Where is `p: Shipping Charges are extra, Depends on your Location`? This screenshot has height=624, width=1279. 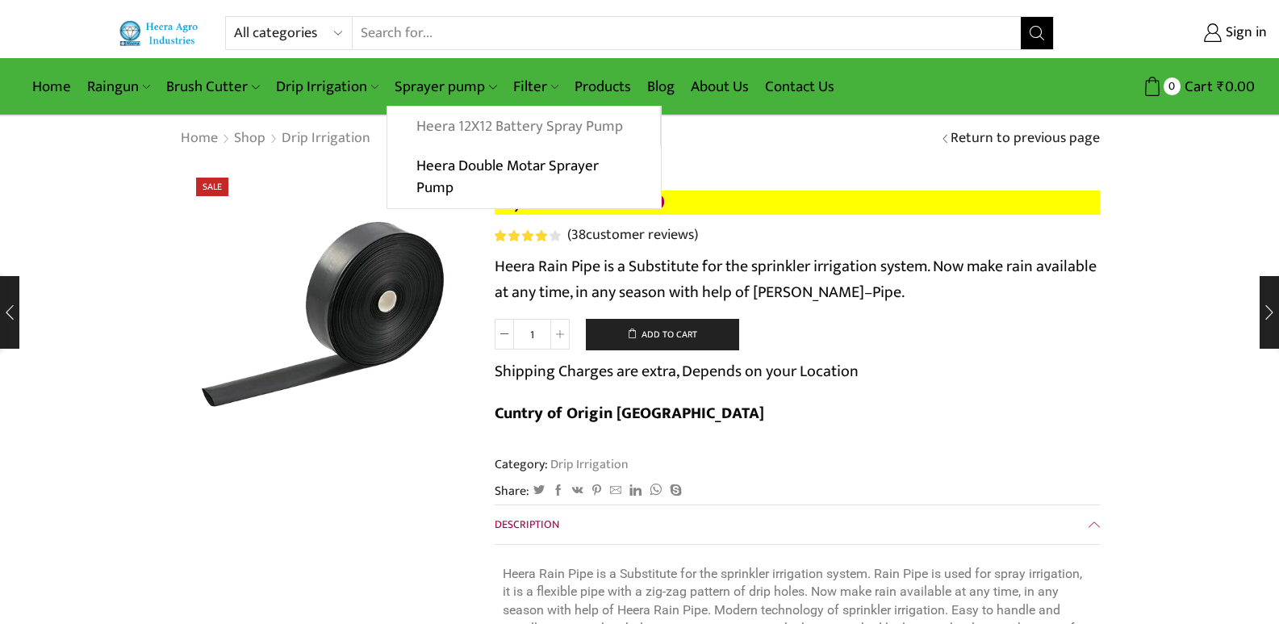
p: Shipping Charges are extra, Depends on your Location is located at coordinates (676, 371).